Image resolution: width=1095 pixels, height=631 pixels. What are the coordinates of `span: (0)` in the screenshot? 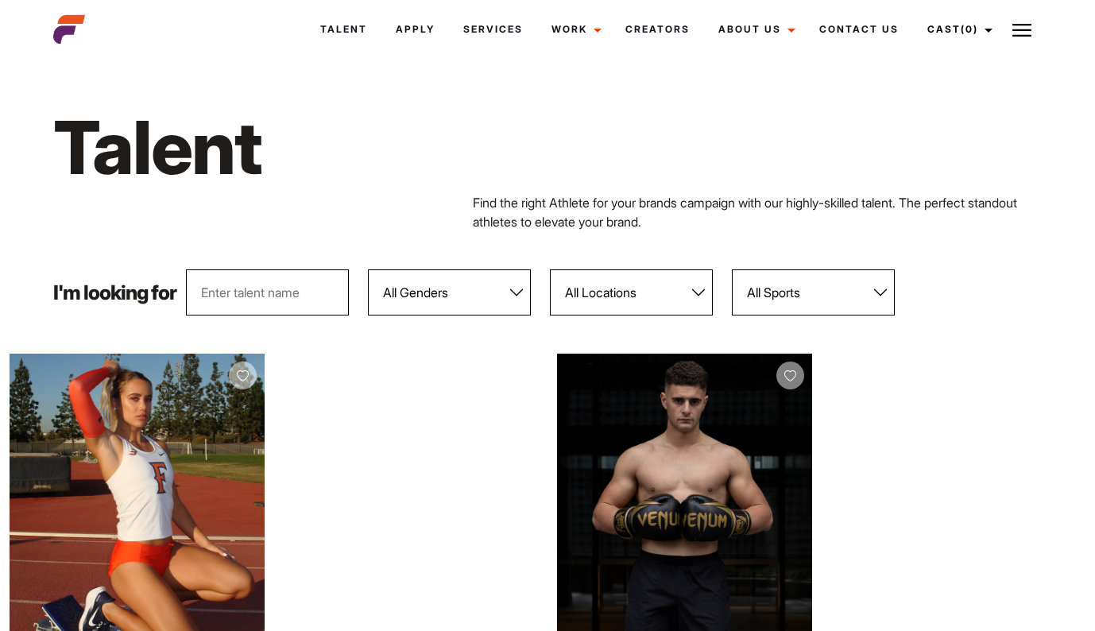 It's located at (970, 29).